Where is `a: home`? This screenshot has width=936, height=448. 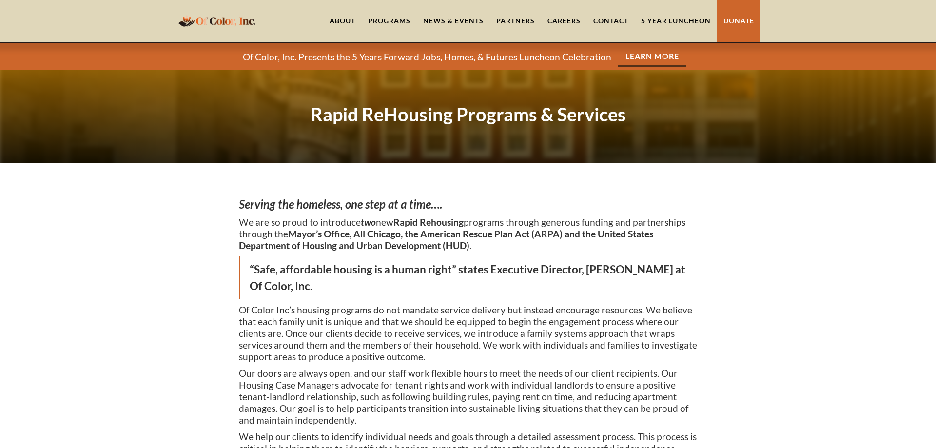 a: home is located at coordinates (217, 20).